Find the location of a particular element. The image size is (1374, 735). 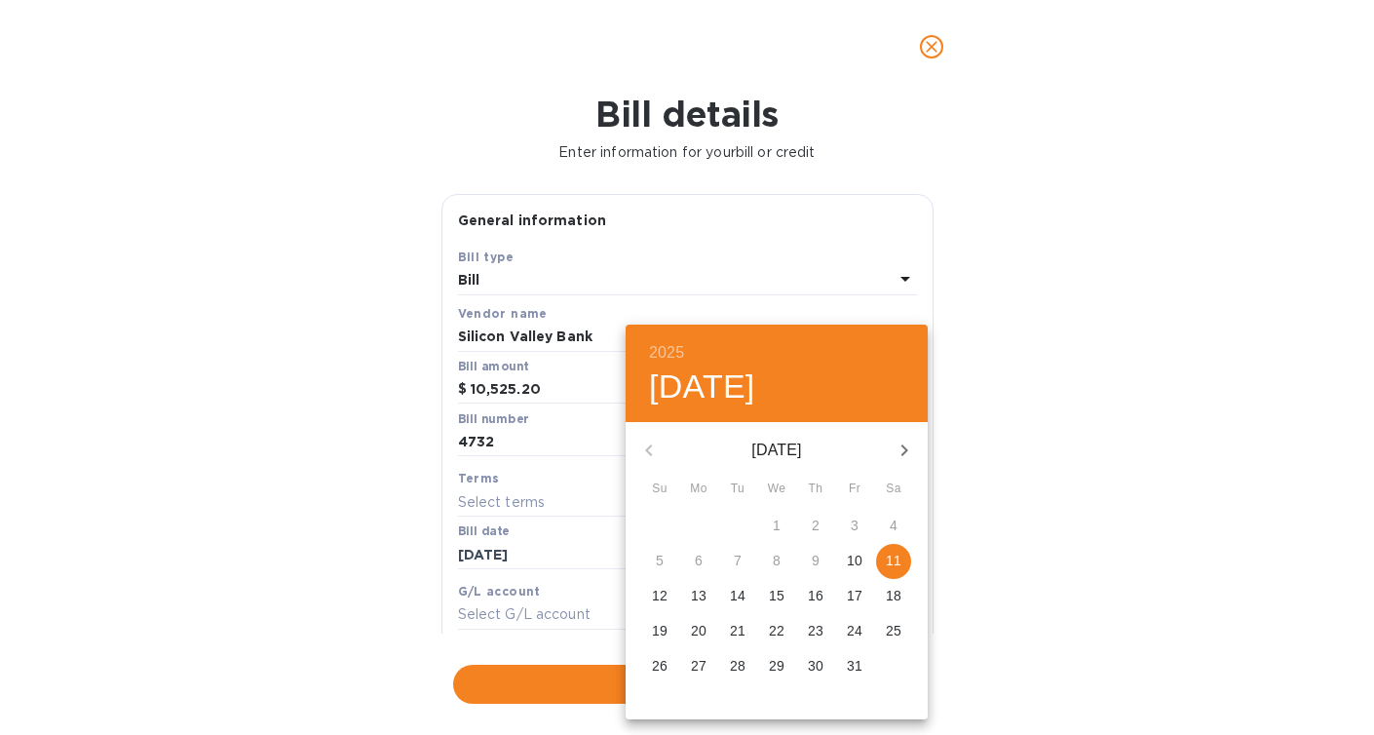

button: 17 is located at coordinates (854, 596).